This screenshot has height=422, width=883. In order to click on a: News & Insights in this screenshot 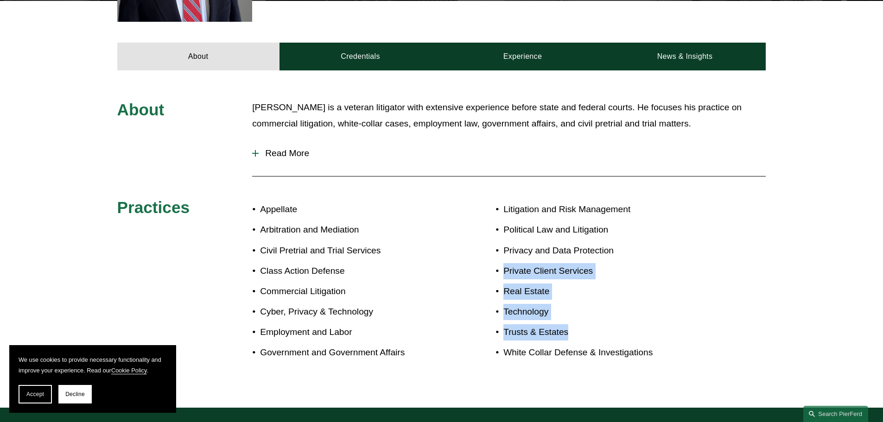, I will do `click(685, 57)`.